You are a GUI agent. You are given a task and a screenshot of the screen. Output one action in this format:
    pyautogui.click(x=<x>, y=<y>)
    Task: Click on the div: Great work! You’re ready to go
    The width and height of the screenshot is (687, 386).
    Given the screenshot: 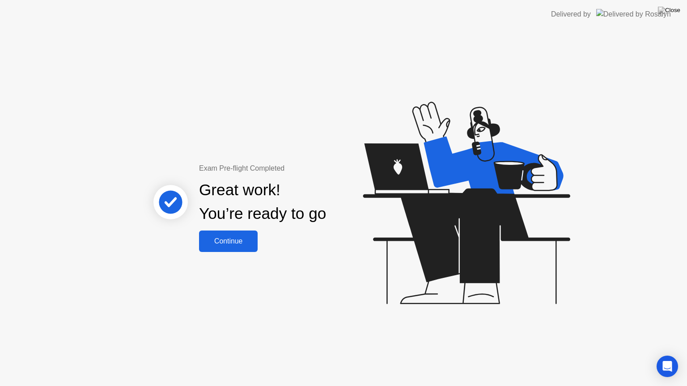 What is the action you would take?
    pyautogui.click(x=262, y=202)
    